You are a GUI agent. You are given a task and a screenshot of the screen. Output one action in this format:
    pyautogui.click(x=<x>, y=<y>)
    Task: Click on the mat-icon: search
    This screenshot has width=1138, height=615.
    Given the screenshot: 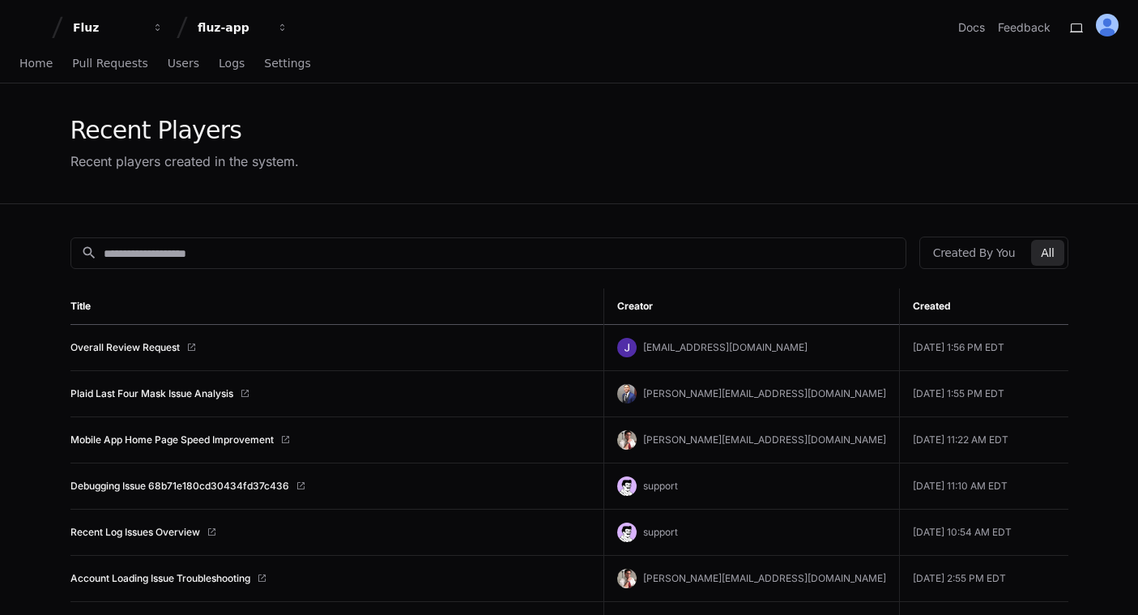 What is the action you would take?
    pyautogui.click(x=89, y=253)
    